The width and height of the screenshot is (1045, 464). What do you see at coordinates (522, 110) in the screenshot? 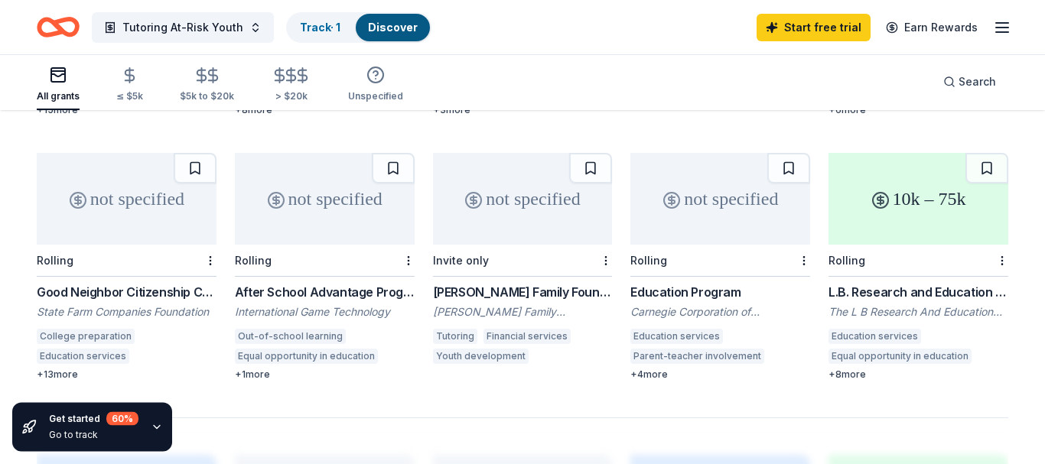
I see `div: + 3 more` at bounding box center [522, 110].